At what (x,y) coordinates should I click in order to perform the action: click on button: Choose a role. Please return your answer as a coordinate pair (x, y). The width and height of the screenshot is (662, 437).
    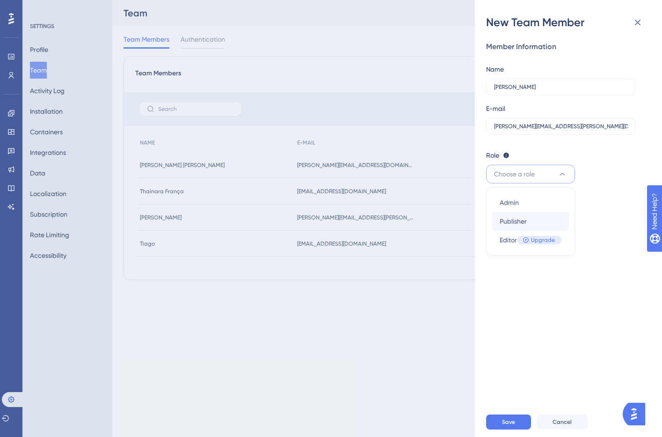
    Looking at the image, I should click on (531, 174).